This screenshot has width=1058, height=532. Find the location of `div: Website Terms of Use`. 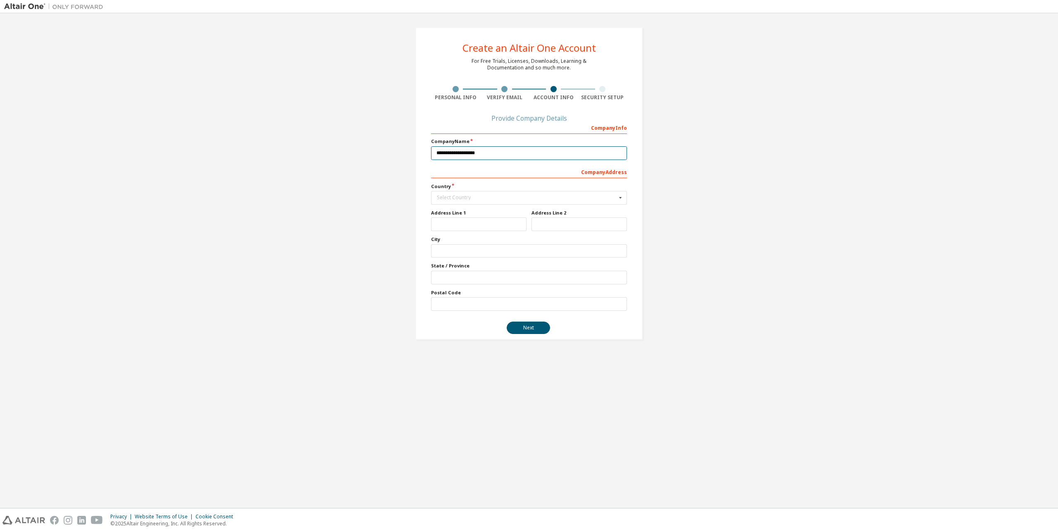

div: Website Terms of Use is located at coordinates (165, 516).